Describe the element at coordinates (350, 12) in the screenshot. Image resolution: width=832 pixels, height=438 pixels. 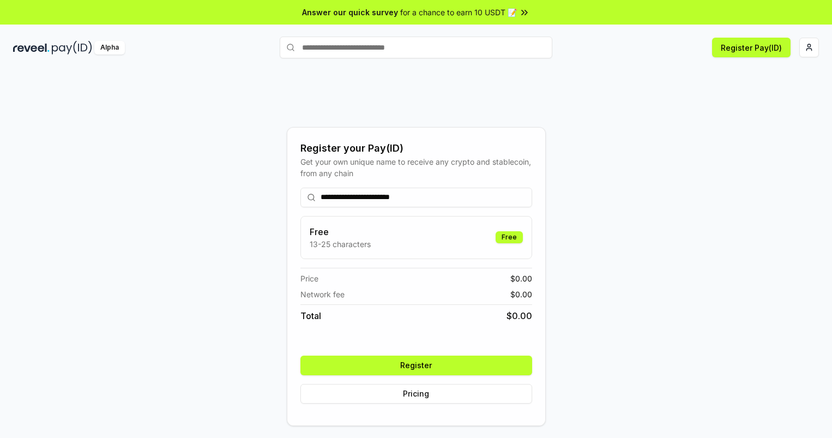
I see `span: Answer our quick survey` at that location.